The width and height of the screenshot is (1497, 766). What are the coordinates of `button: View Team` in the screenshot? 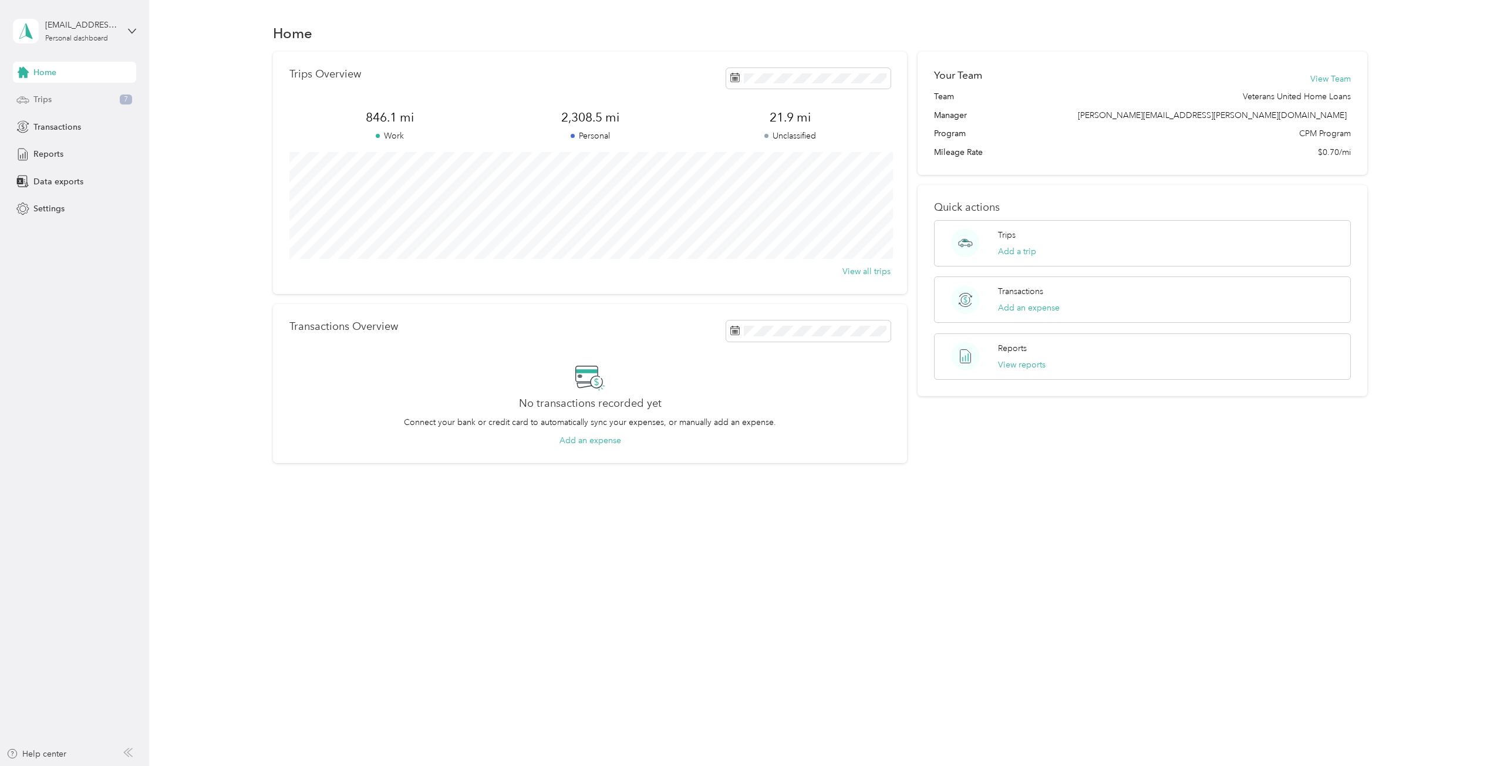 It's located at (1331, 79).